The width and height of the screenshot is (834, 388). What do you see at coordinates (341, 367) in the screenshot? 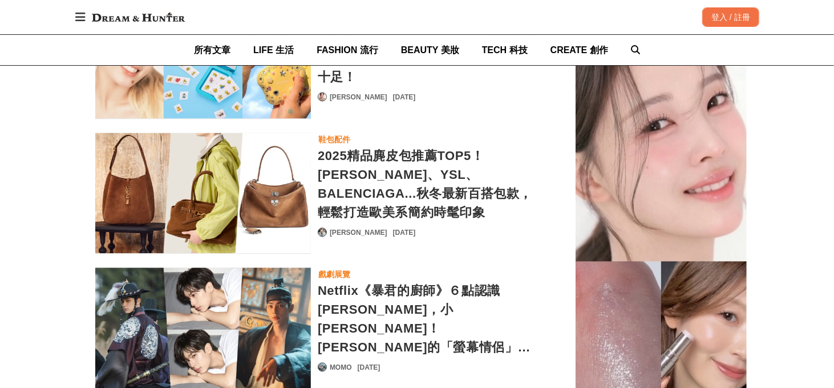
I see `a: MOMO` at bounding box center [341, 367].